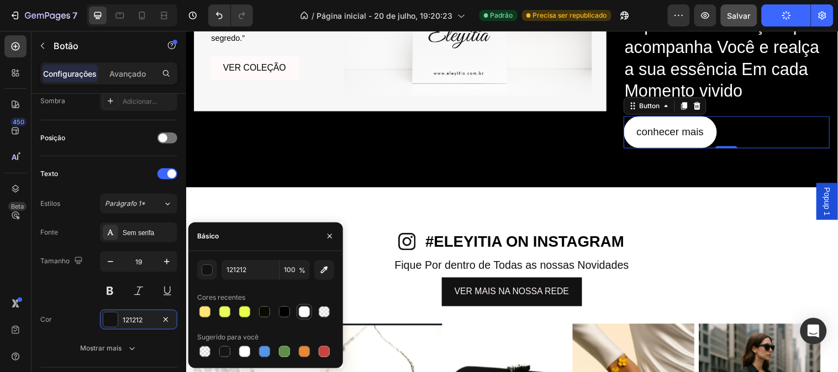 This screenshot has height=372, width=838. Describe the element at coordinates (139, 204) in the screenshot. I see `button: Parágrafo 1*` at that location.